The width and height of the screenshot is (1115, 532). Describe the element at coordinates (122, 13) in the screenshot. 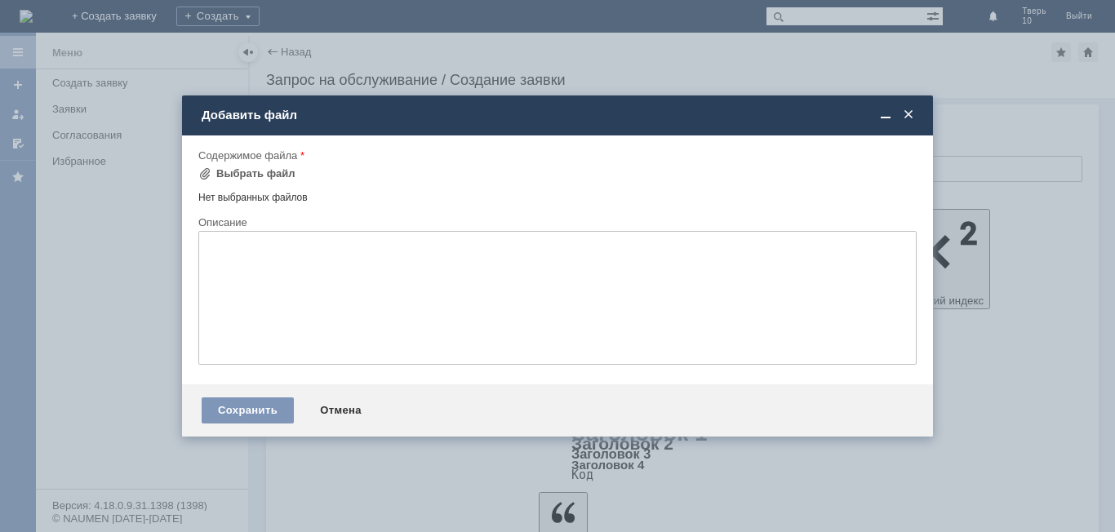

I see `div: Прошу удалить оч` at that location.